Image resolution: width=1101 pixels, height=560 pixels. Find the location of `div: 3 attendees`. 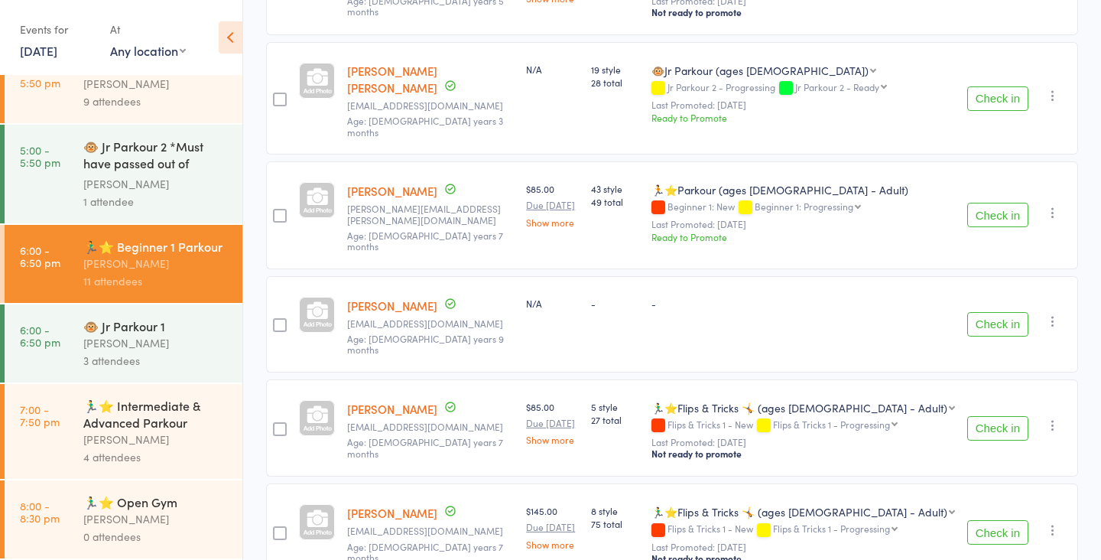

div: 3 attendees is located at coordinates (156, 360).